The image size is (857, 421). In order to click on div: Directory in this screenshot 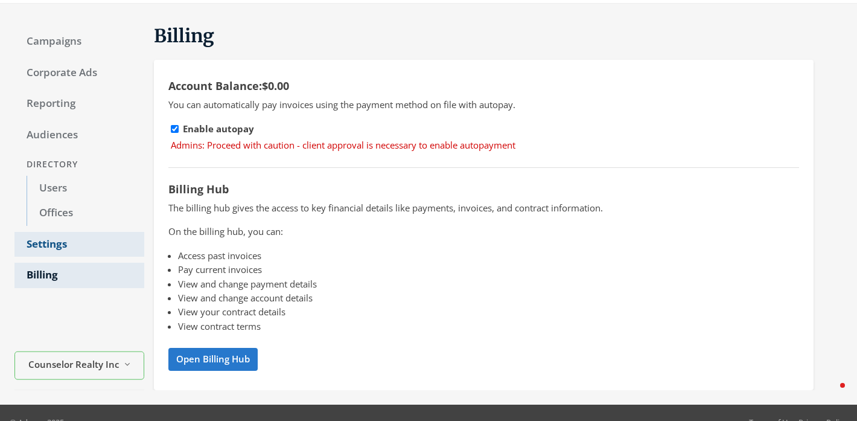, I will do `click(79, 164)`.